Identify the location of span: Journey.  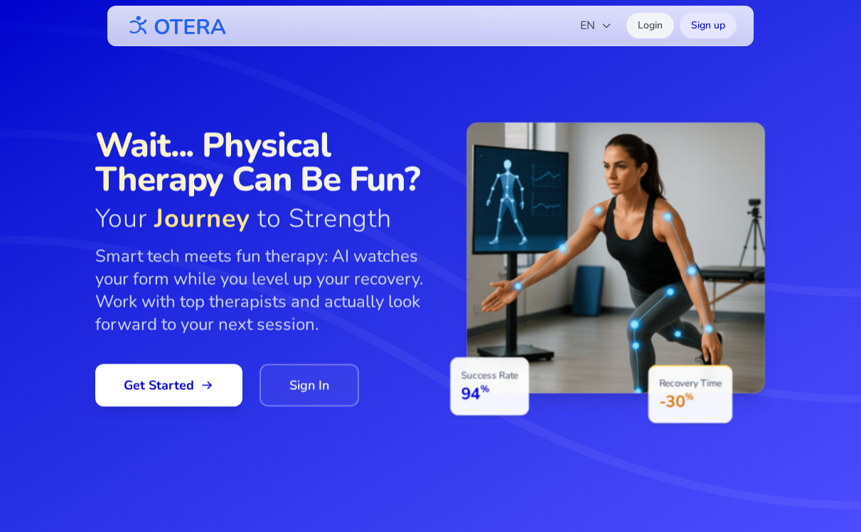
(202, 218).